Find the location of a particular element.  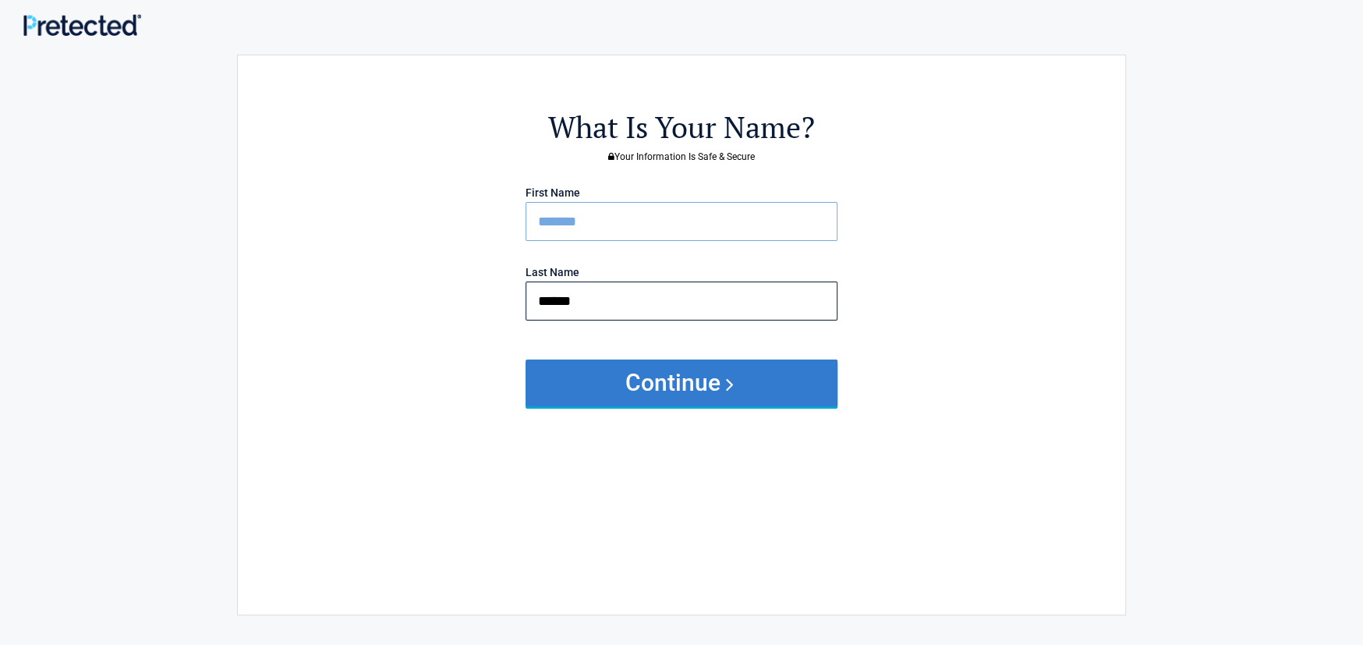

button: Continue is located at coordinates (681, 383).